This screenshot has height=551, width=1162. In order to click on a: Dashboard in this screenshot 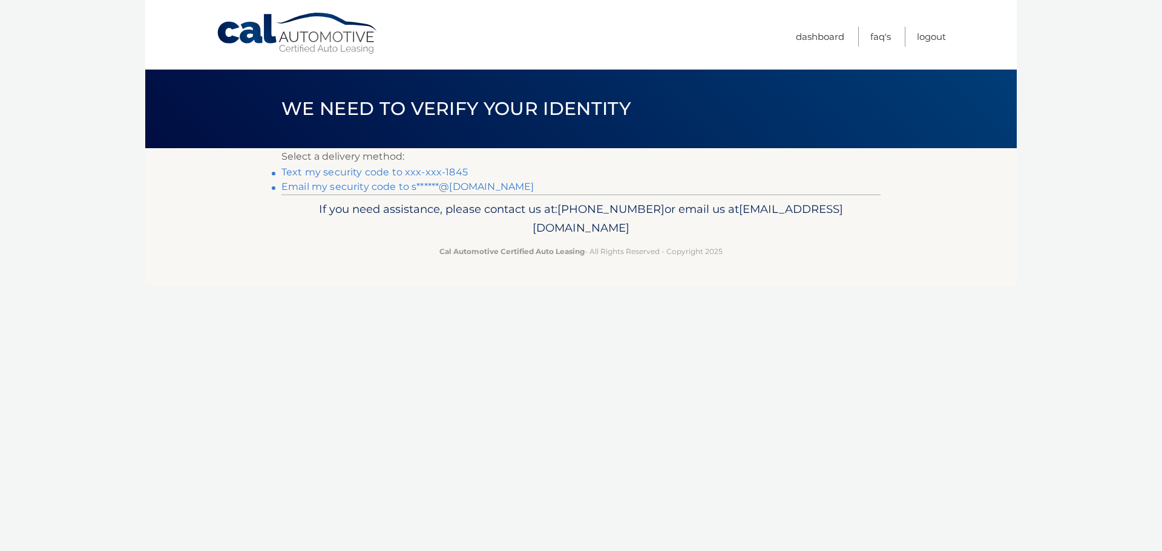, I will do `click(820, 36)`.